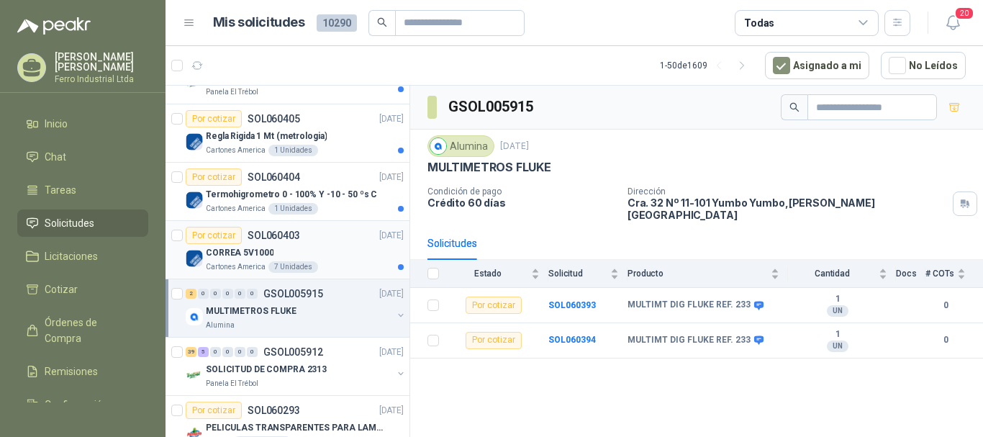  Describe the element at coordinates (83, 371) in the screenshot. I see `a: Remisiones` at that location.